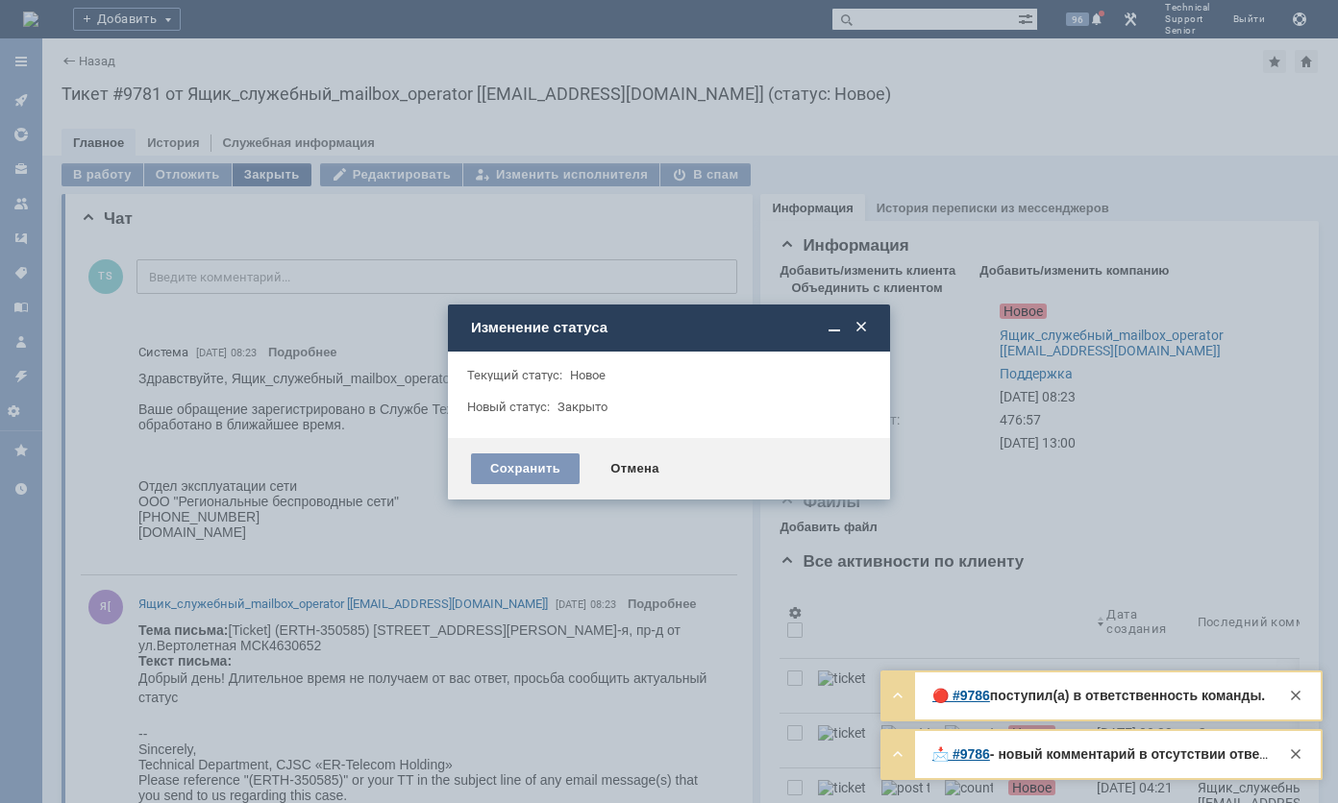  Describe the element at coordinates (861, 328) in the screenshot. I see `span: Закрыть` at that location.